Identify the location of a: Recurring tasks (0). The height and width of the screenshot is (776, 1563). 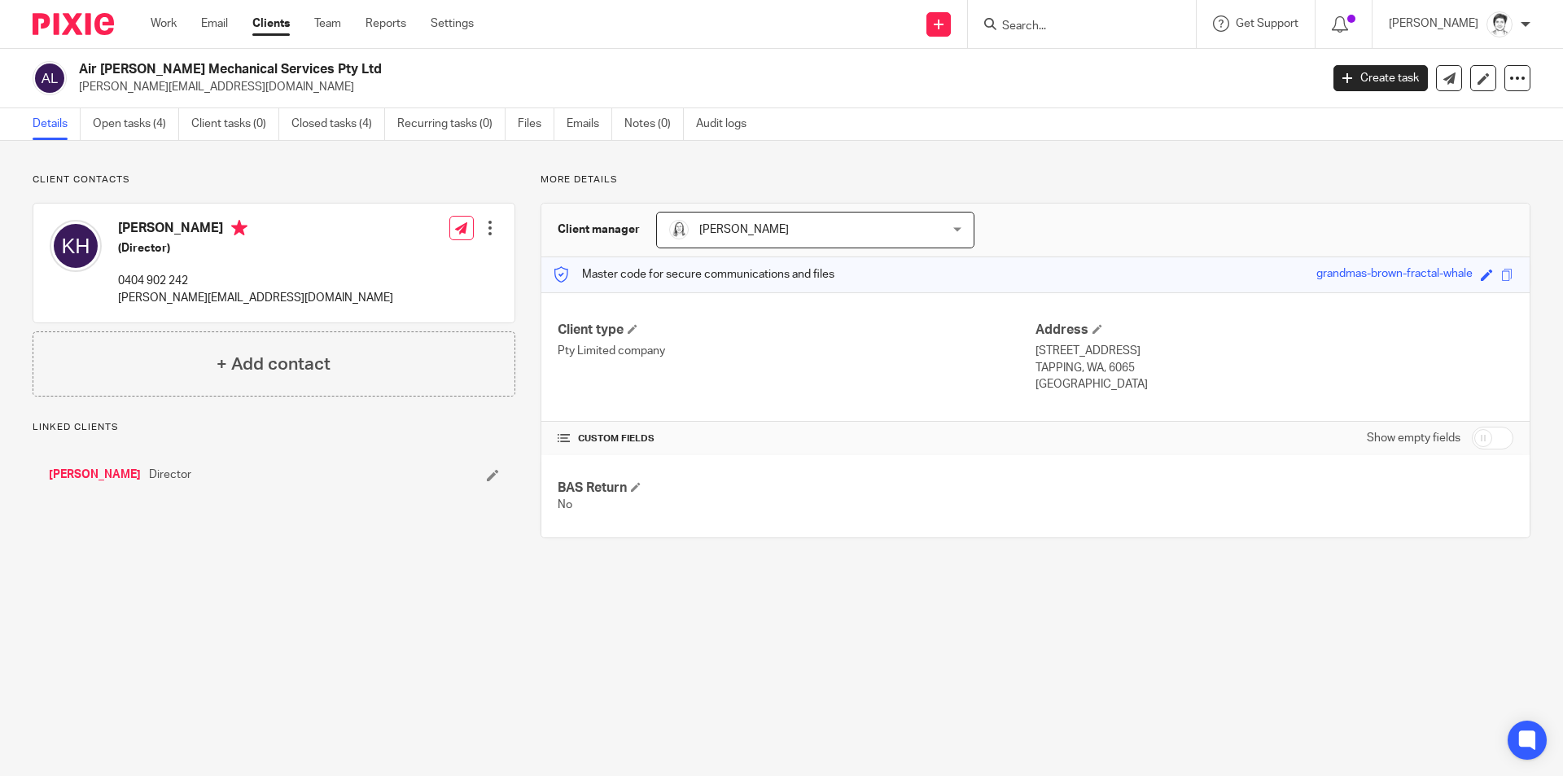
(451, 124).